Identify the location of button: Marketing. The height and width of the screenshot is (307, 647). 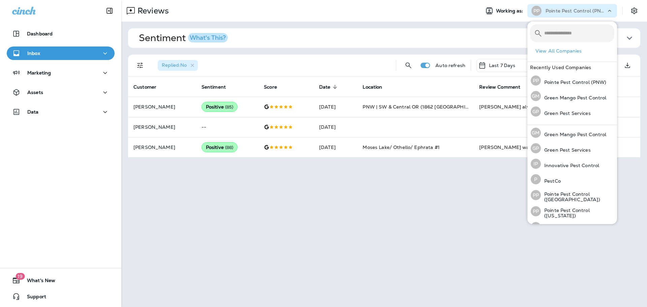
(61, 73).